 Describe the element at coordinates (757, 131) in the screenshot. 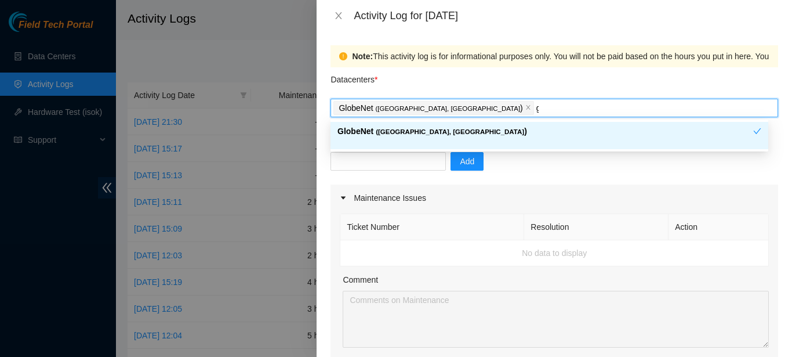

I see `span: check` at that location.